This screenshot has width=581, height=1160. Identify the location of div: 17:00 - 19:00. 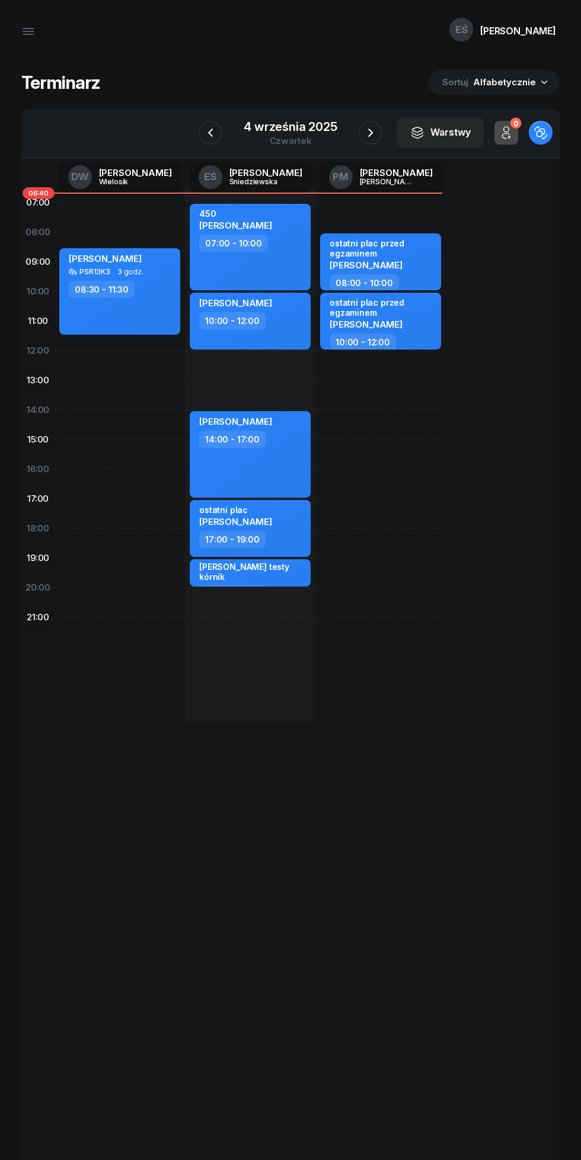
(232, 539).